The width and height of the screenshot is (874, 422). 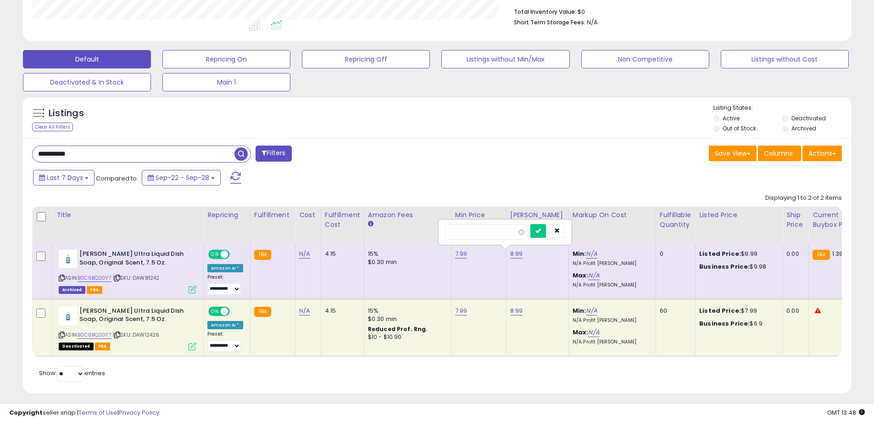 I want to click on p: Listing States:, so click(x=782, y=108).